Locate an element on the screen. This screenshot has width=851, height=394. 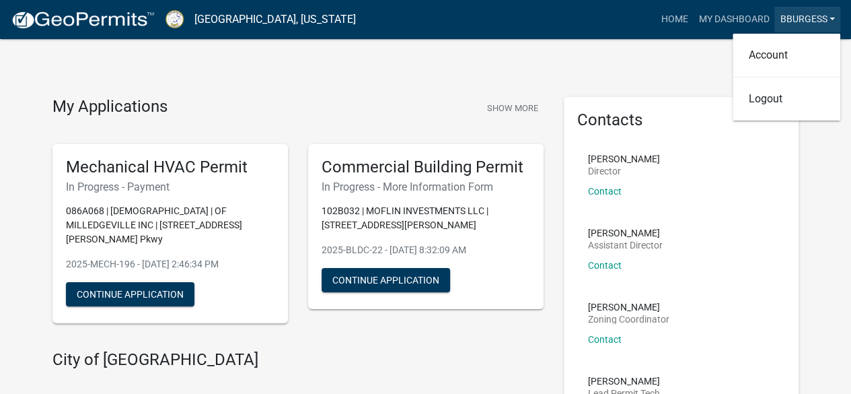
h5: Commercial Building Permit is located at coordinates (426, 167).